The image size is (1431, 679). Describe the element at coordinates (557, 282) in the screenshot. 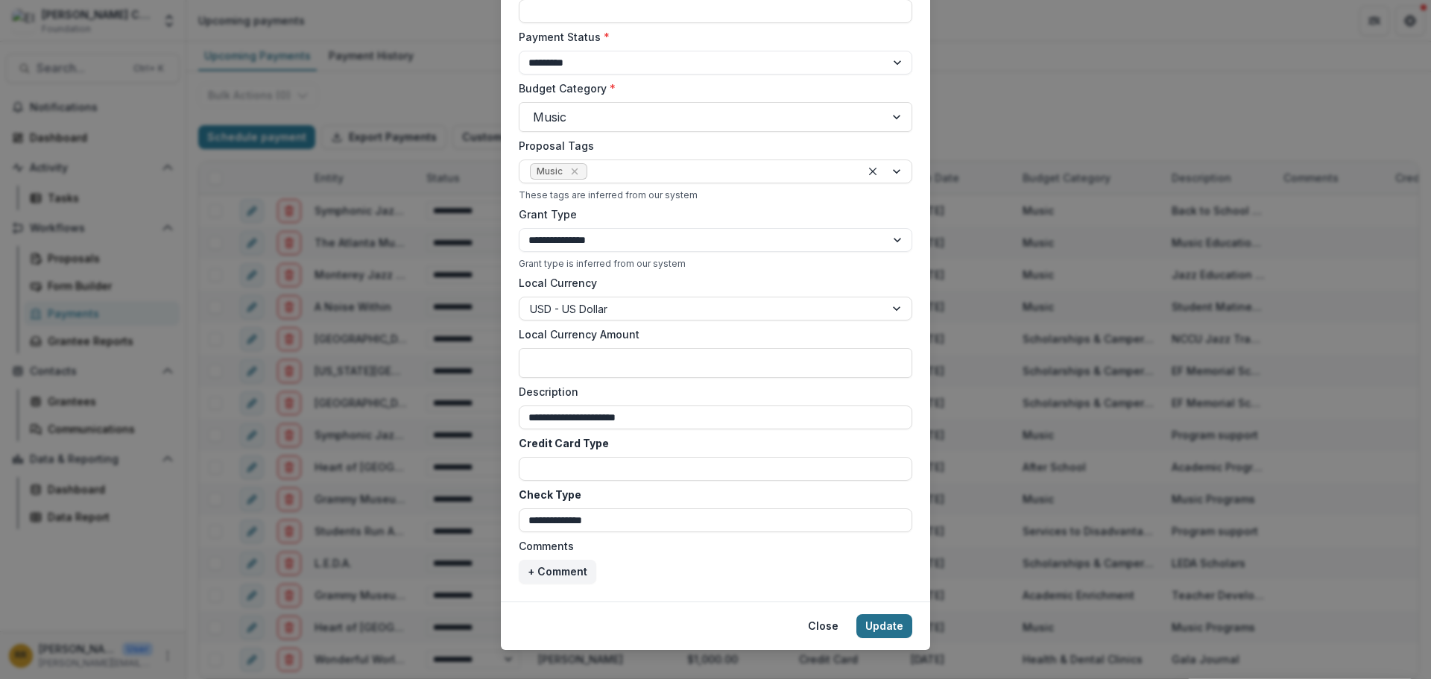

I see `label: Local Currency` at that location.